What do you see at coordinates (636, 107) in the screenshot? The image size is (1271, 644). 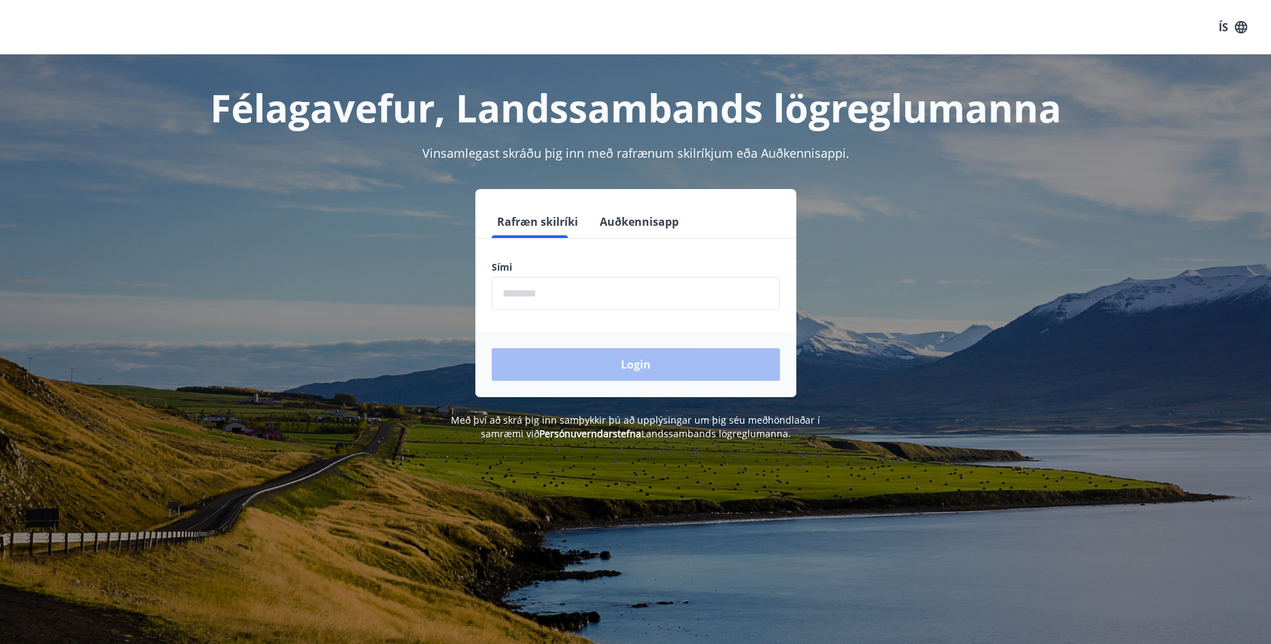 I see `h1: Félagavefur, Landssambands lögreglumanna` at bounding box center [636, 107].